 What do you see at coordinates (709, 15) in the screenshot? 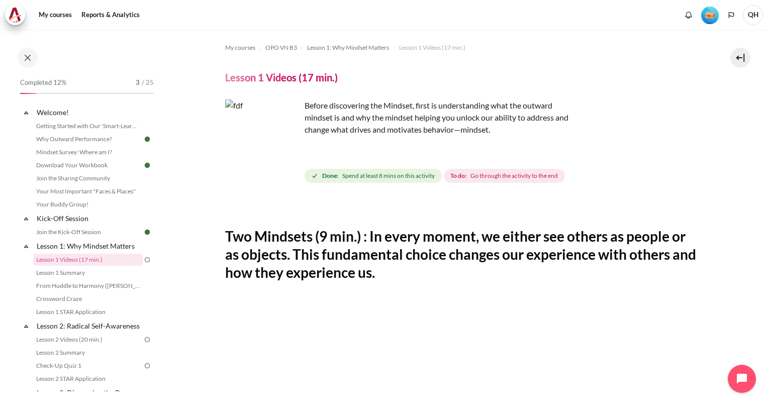
I see `div: Level #1` at bounding box center [709, 15].